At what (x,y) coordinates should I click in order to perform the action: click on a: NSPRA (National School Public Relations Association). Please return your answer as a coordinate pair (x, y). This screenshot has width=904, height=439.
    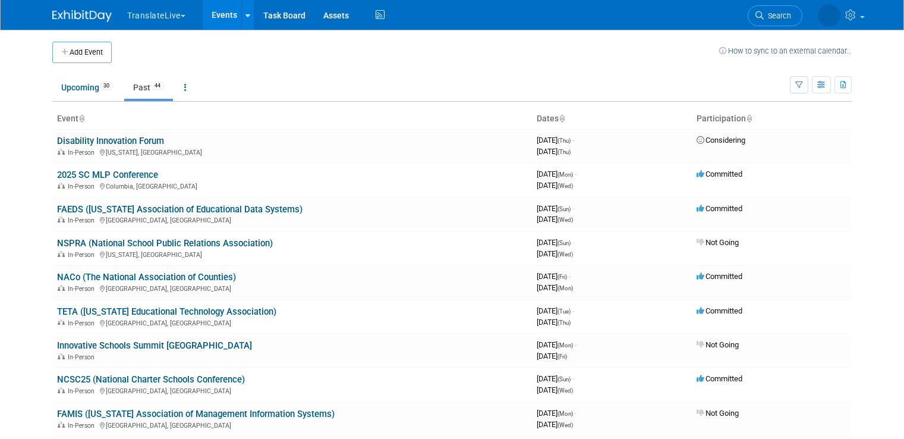
    Looking at the image, I should click on (165, 243).